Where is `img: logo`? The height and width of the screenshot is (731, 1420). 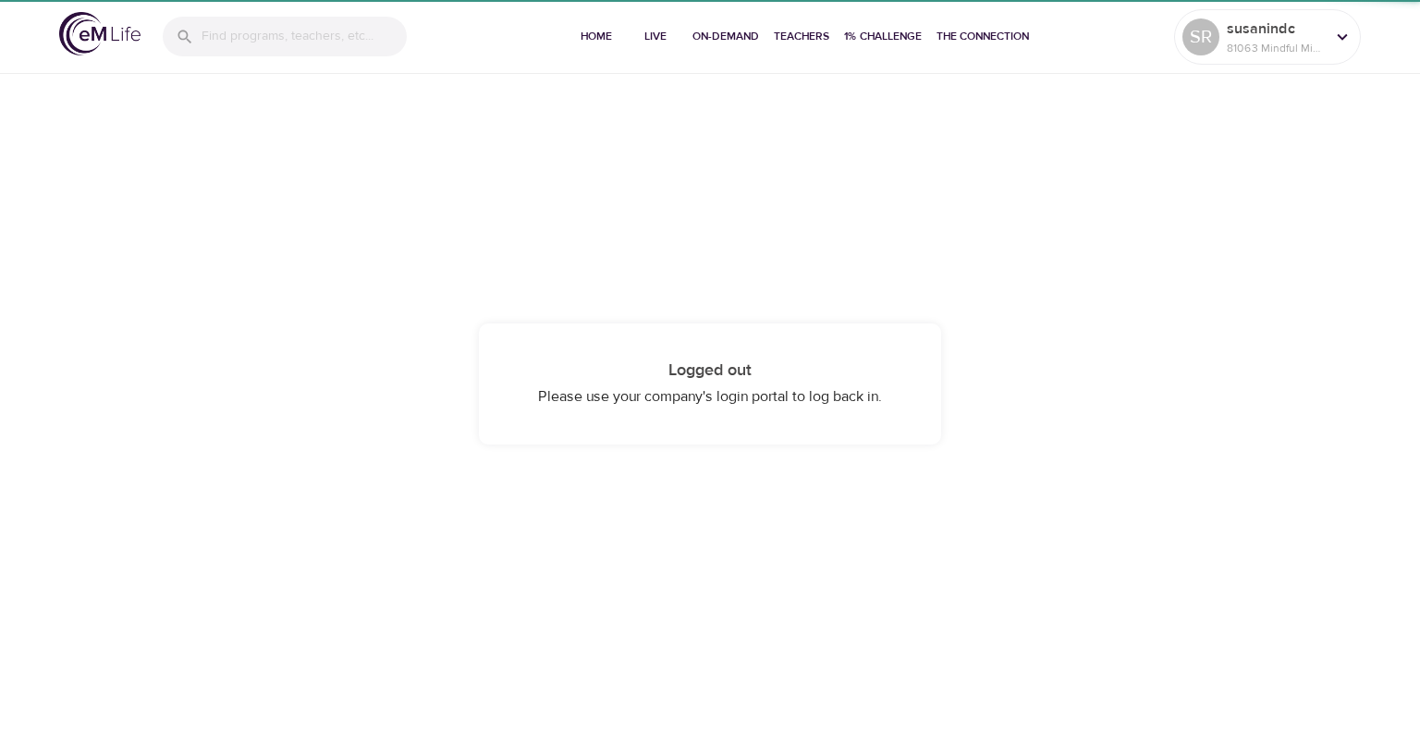 img: logo is located at coordinates (100, 33).